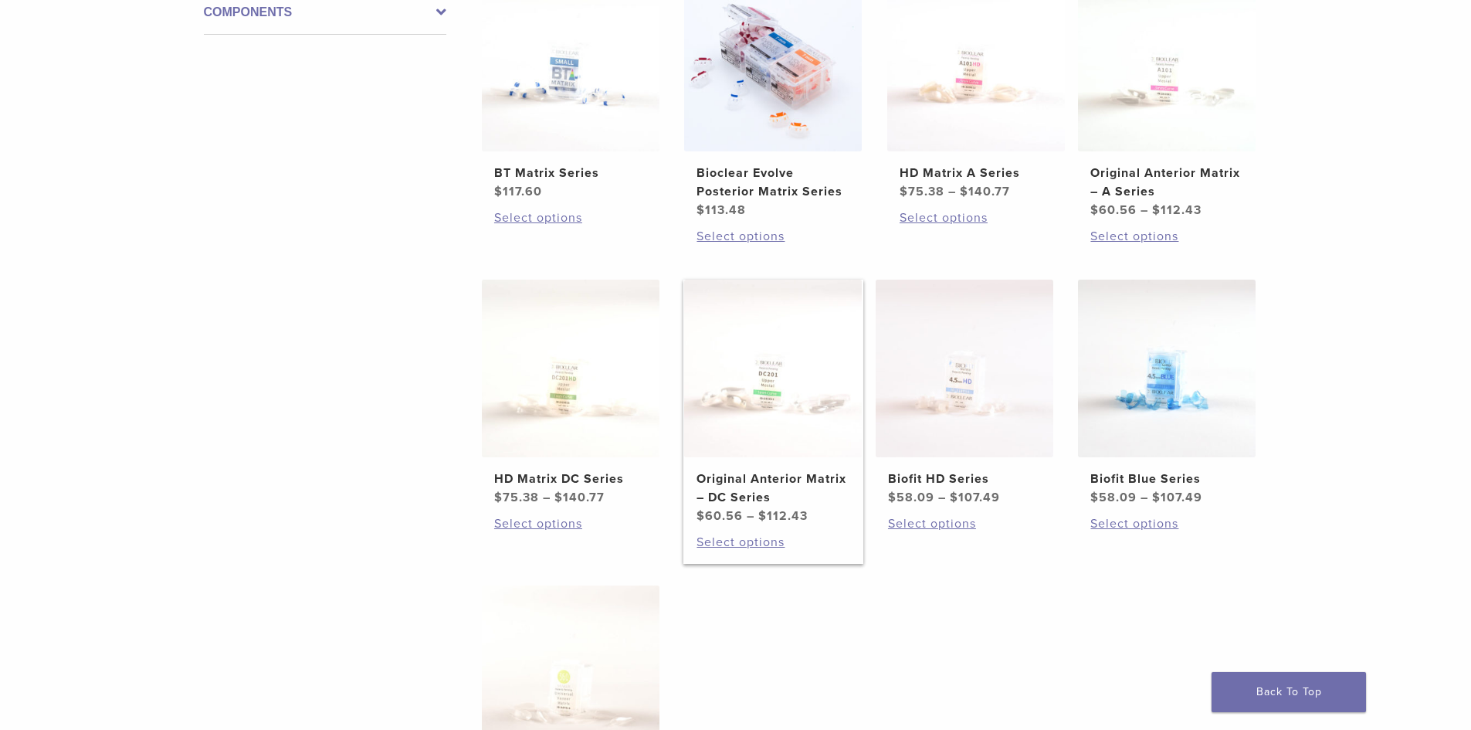  What do you see at coordinates (964, 368) in the screenshot?
I see `img: Biofit HD Series` at bounding box center [964, 368].